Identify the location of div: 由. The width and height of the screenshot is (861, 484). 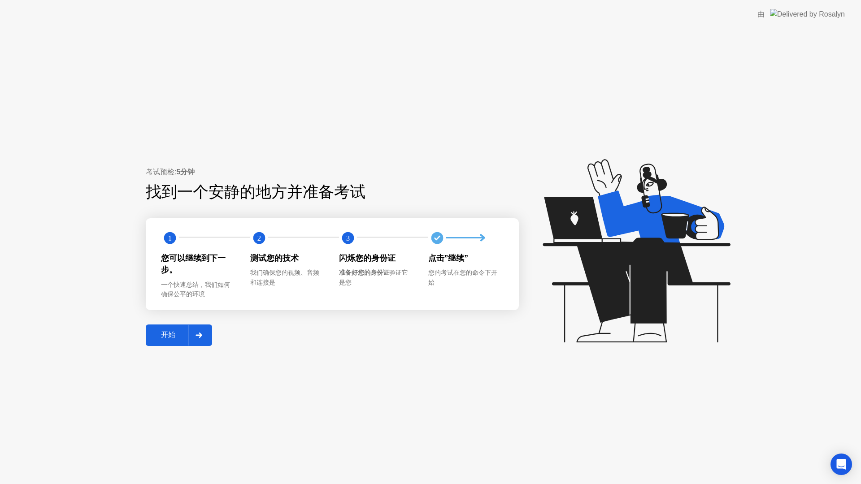
(761, 14).